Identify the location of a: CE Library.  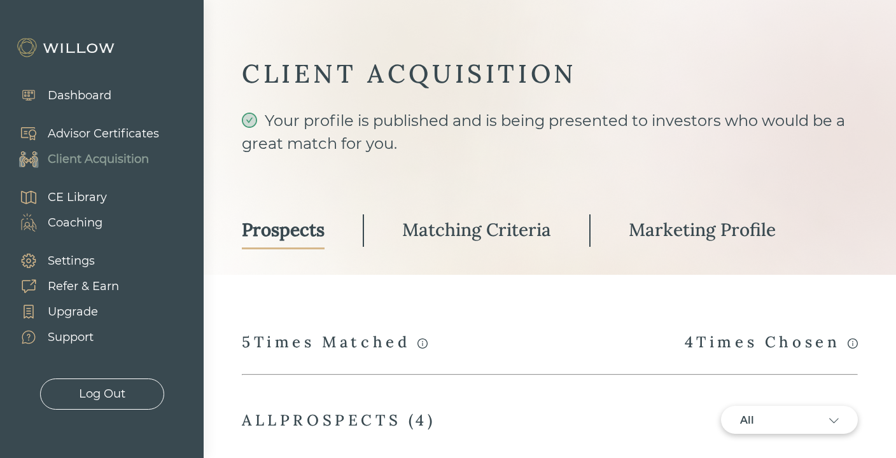
(57, 197).